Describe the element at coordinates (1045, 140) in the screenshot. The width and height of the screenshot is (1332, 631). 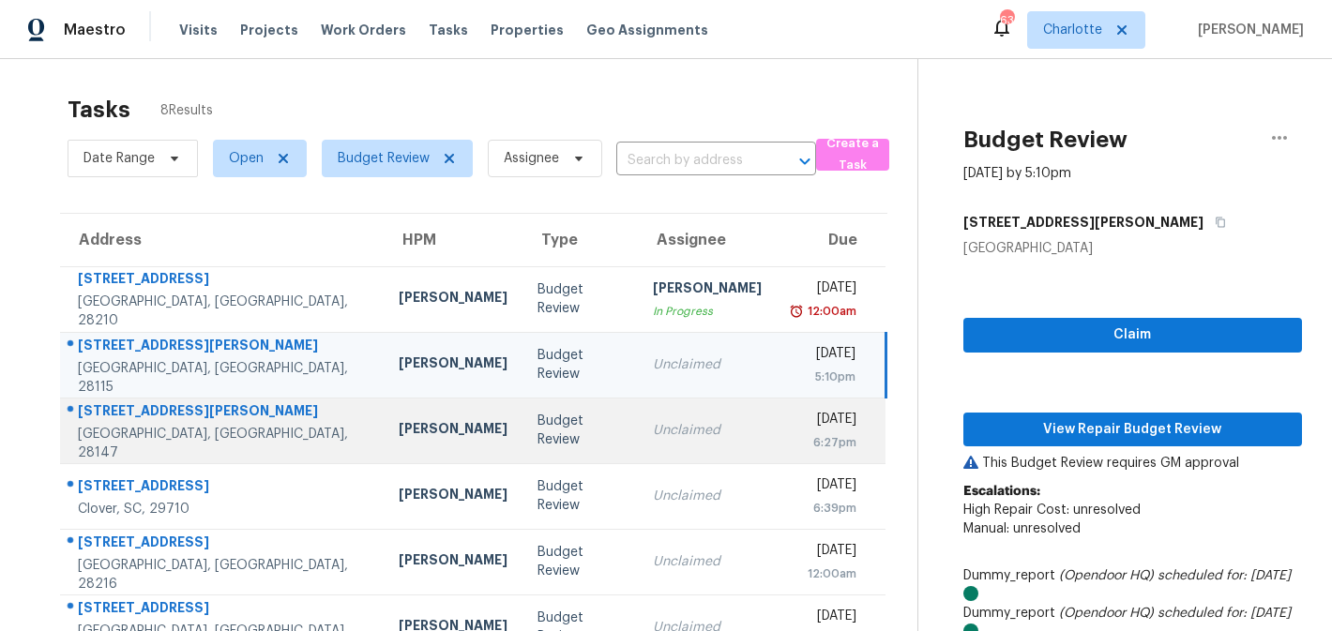
I see `h2: Budget Review` at that location.